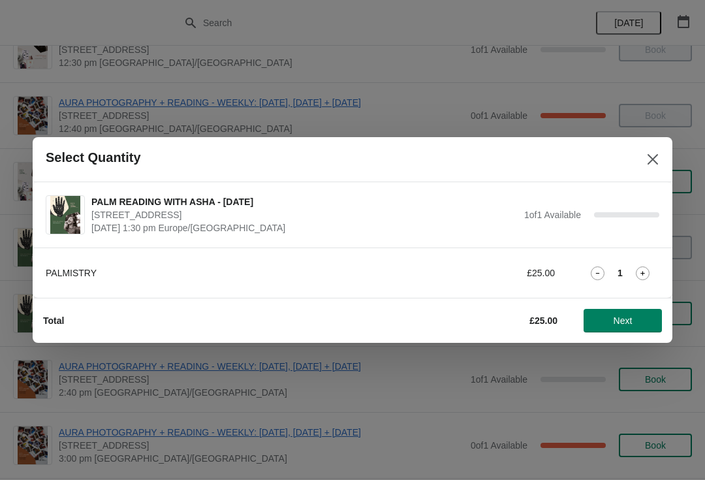 This screenshot has width=705, height=480. What do you see at coordinates (623, 321) in the screenshot?
I see `span: Next` at bounding box center [623, 321].